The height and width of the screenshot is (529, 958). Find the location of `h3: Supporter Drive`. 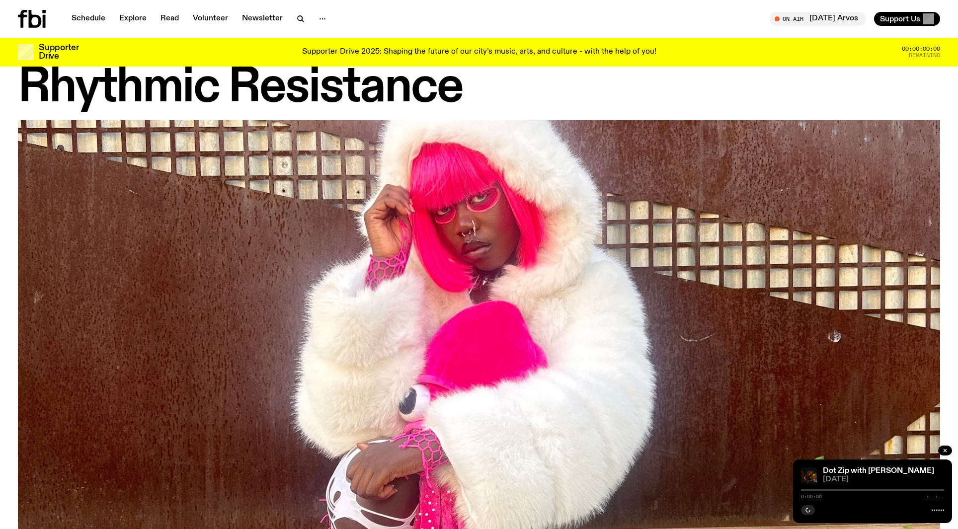

h3: Supporter Drive is located at coordinates (59, 52).